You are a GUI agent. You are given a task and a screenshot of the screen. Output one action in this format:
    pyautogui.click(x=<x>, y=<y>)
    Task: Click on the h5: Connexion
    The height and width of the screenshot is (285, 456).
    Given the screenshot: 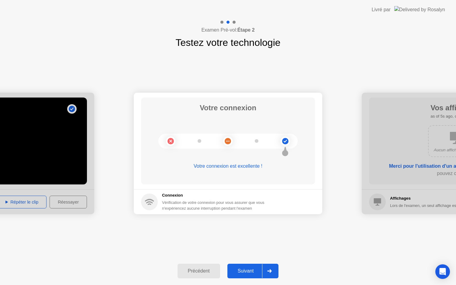 What is the action you would take?
    pyautogui.click(x=213, y=195)
    